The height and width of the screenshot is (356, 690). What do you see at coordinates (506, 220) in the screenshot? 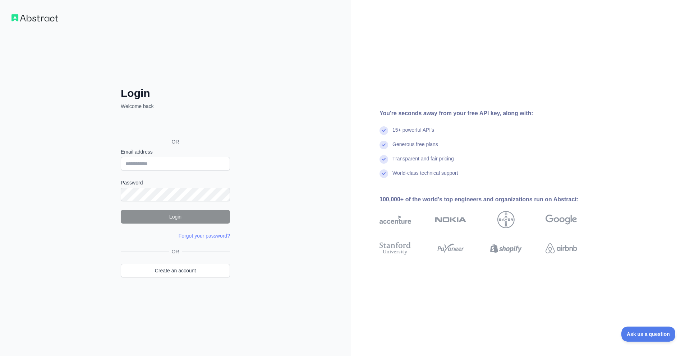
I see `img: bayer` at bounding box center [506, 220].